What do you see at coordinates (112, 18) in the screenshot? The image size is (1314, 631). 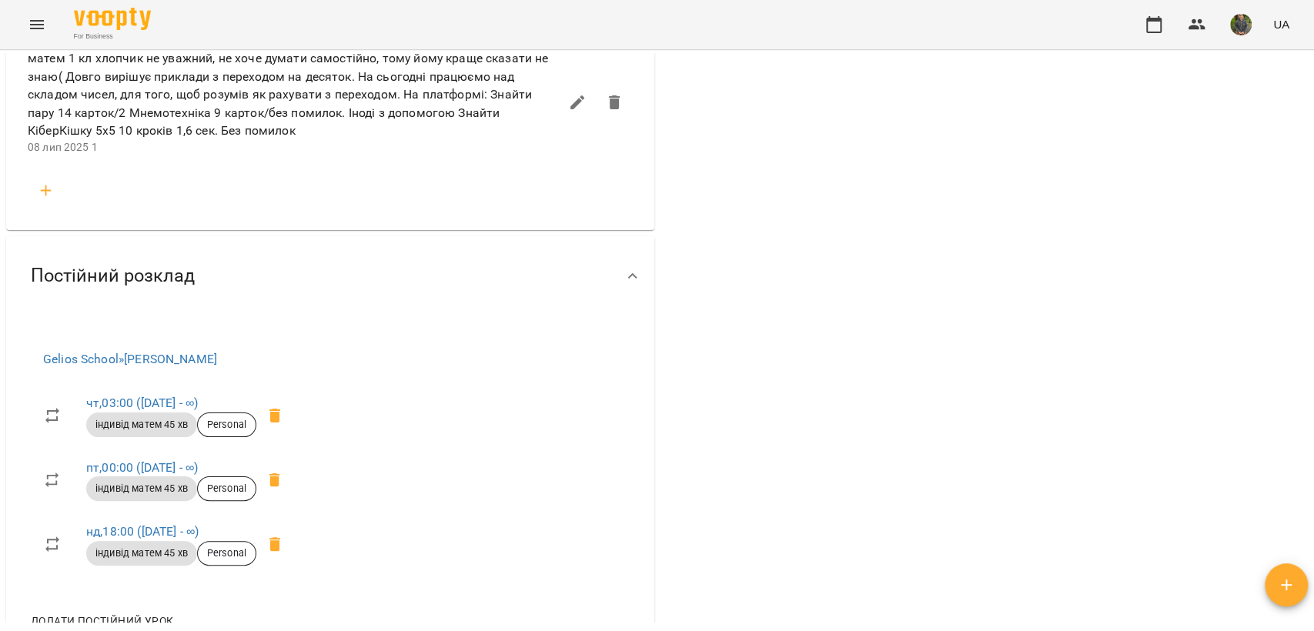 I see `img: Voopty Logo` at bounding box center [112, 18].